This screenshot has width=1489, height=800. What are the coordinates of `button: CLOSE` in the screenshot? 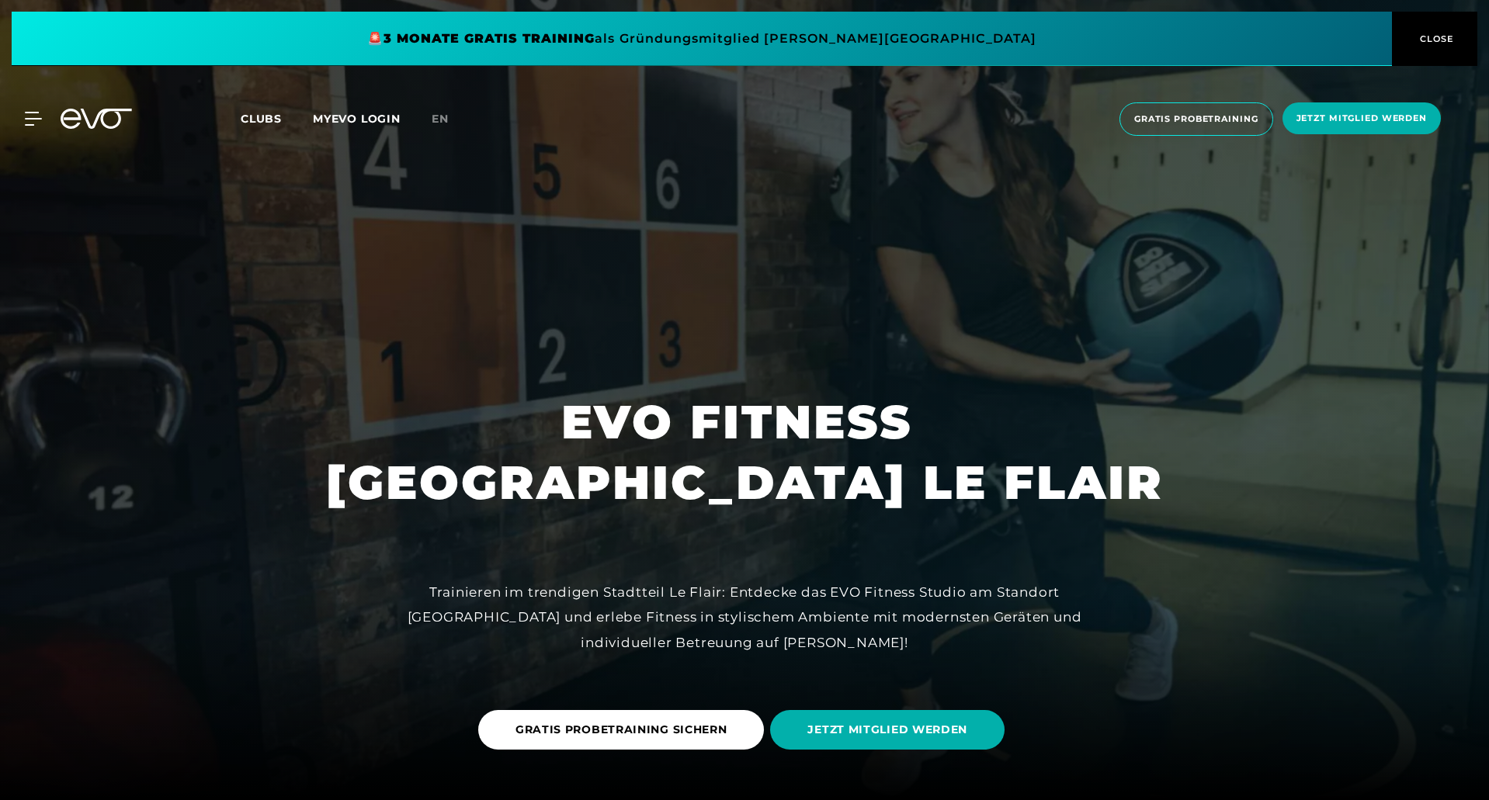 It's located at (1435, 39).